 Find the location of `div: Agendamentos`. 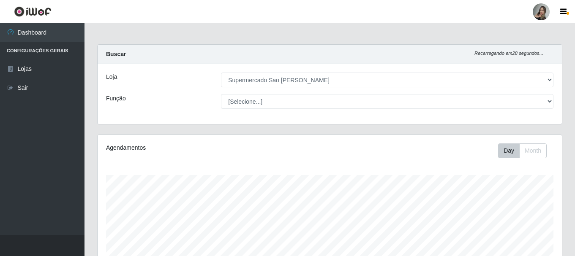

div: Agendamentos is located at coordinates (195, 148).